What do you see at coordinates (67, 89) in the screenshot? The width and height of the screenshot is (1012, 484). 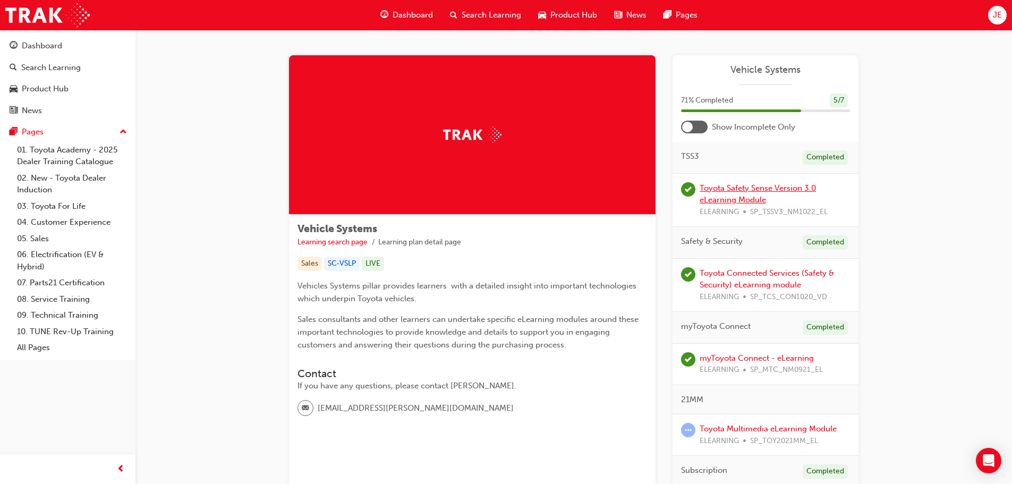 I see `a: Product Hub` at bounding box center [67, 89].